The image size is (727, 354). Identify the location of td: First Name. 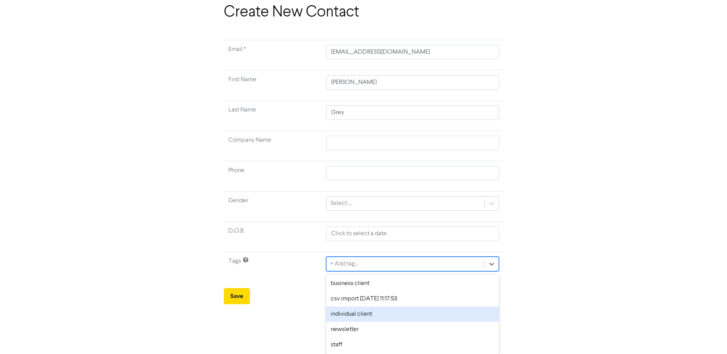
(273, 86).